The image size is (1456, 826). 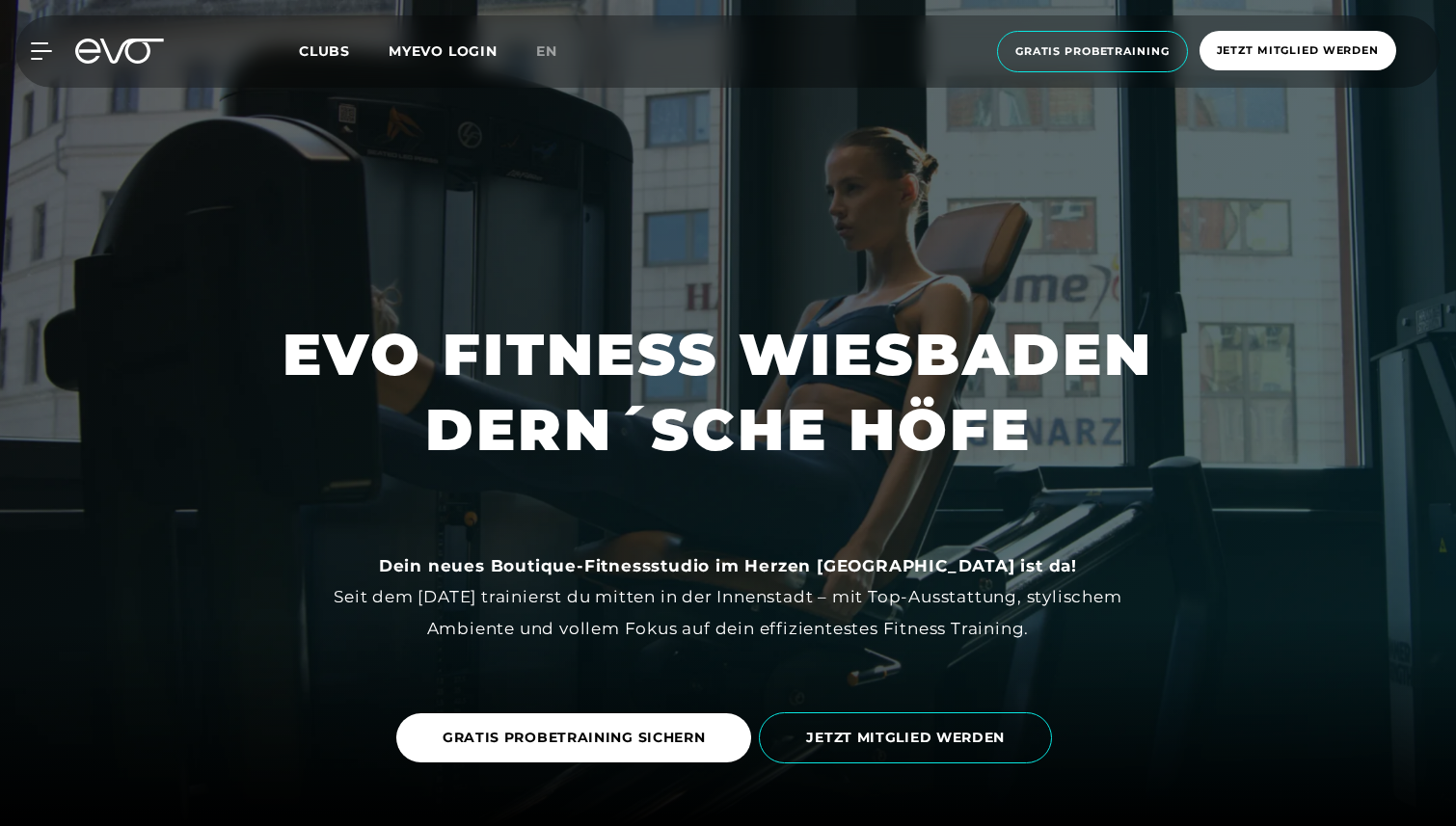 What do you see at coordinates (1092, 51) in the screenshot?
I see `a: Gratis Probetraining` at bounding box center [1092, 51].